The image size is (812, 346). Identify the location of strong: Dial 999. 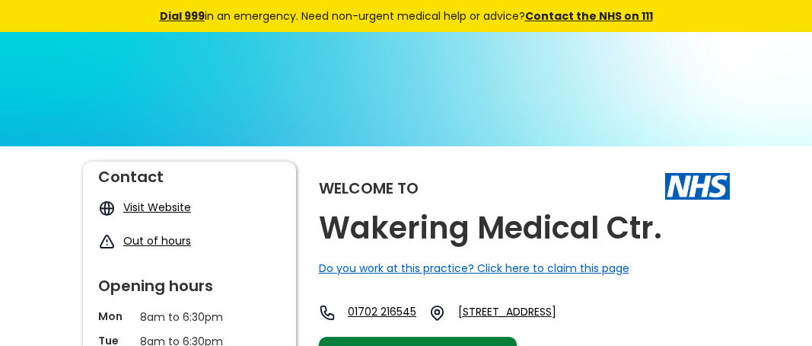
(182, 16).